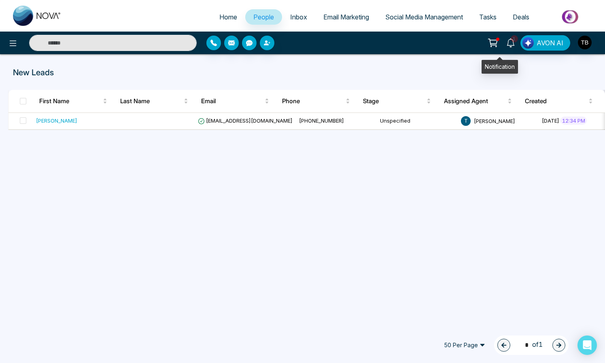  What do you see at coordinates (235, 101) in the screenshot?
I see `th: Email` at bounding box center [235, 101].